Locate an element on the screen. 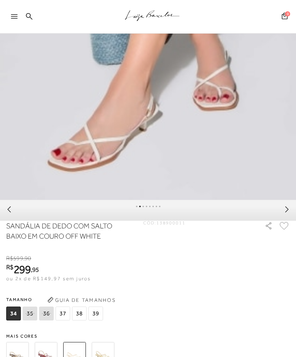 The height and width of the screenshot is (357, 296). span: Tamanho is located at coordinates (56, 299).